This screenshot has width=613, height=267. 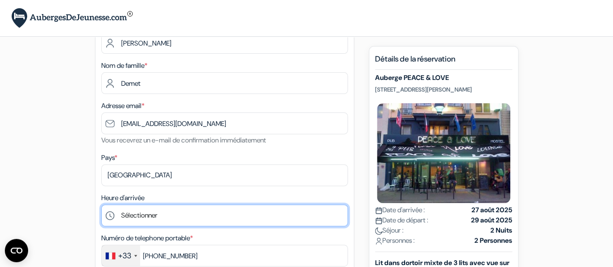 I want to click on span: Date de départ :, so click(x=402, y=220).